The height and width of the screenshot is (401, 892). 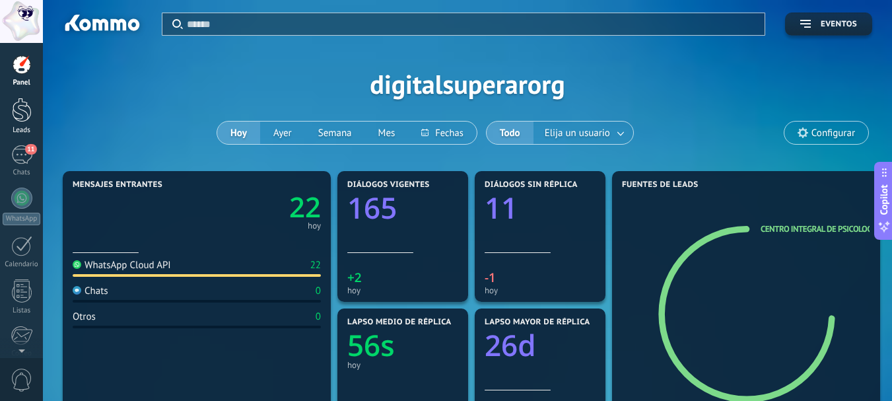 What do you see at coordinates (22, 264) in the screenshot?
I see `div: Calendario` at bounding box center [22, 264].